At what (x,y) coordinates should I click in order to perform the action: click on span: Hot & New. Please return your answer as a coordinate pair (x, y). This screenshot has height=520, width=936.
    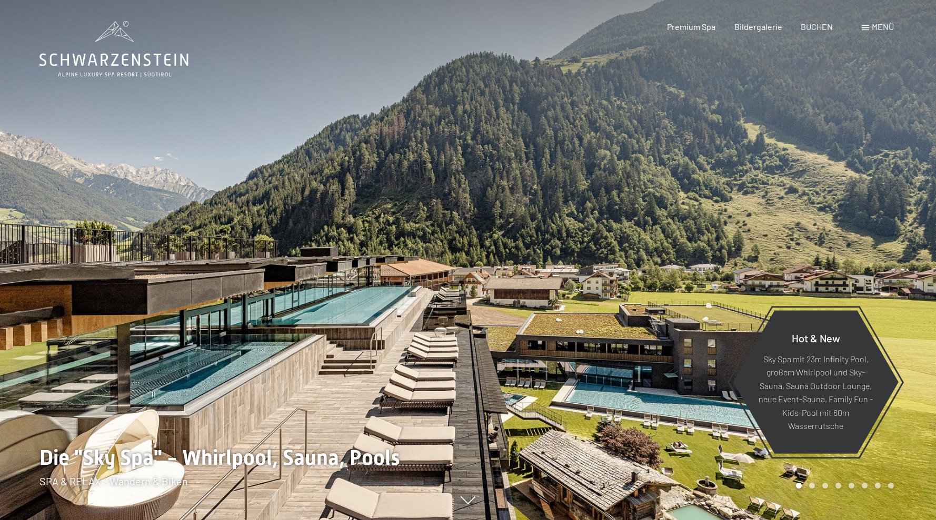
    Looking at the image, I should click on (816, 338).